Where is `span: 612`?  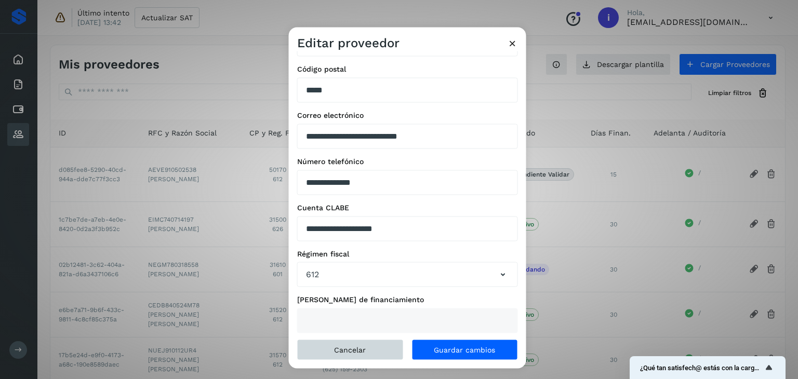
span: 612 is located at coordinates (312, 275).